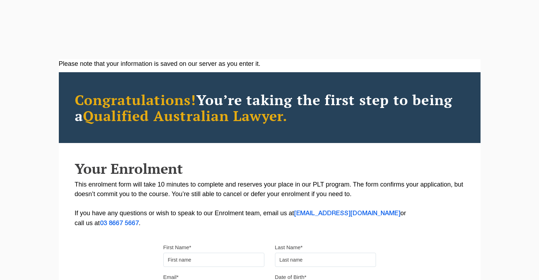 The image size is (539, 280). Describe the element at coordinates (185, 115) in the screenshot. I see `span: Qualified Australian Lawyer.` at that location.